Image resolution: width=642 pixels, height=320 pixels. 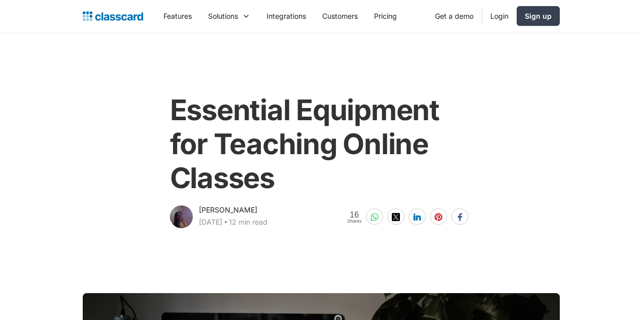 What do you see at coordinates (538, 16) in the screenshot?
I see `div: Sign up` at bounding box center [538, 16].